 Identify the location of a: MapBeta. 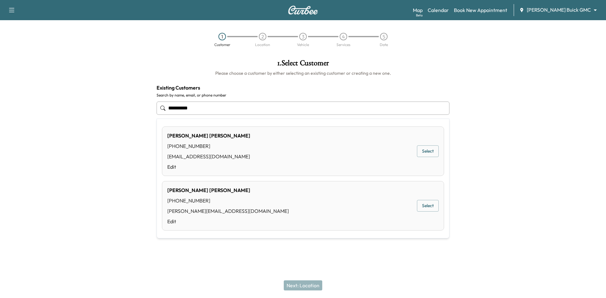
(418, 10).